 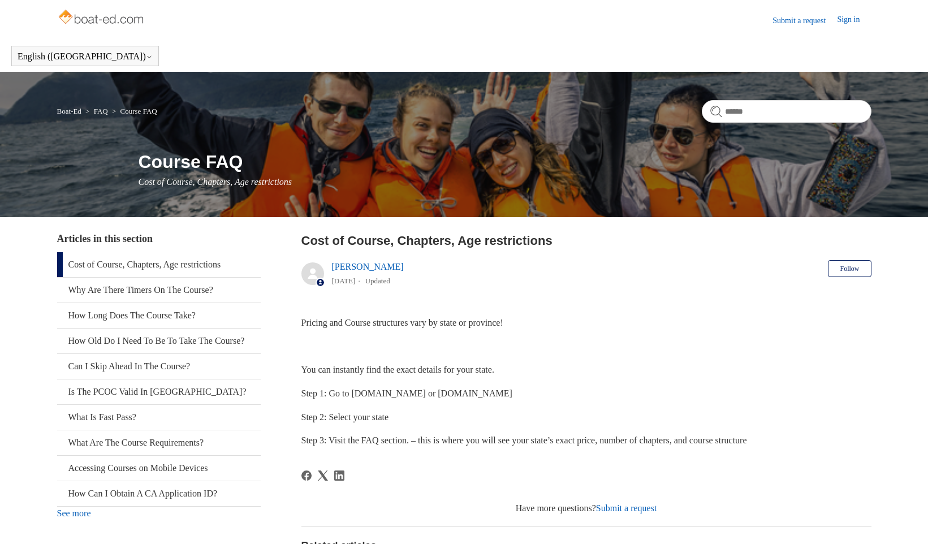 I want to click on a: Course FAQ, so click(x=139, y=111).